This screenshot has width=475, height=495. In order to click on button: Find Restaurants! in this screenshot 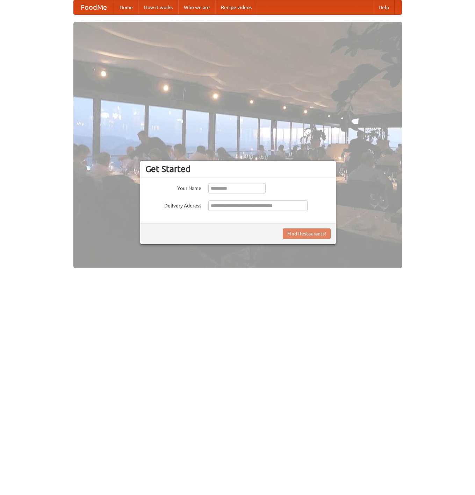, I will do `click(307, 234)`.